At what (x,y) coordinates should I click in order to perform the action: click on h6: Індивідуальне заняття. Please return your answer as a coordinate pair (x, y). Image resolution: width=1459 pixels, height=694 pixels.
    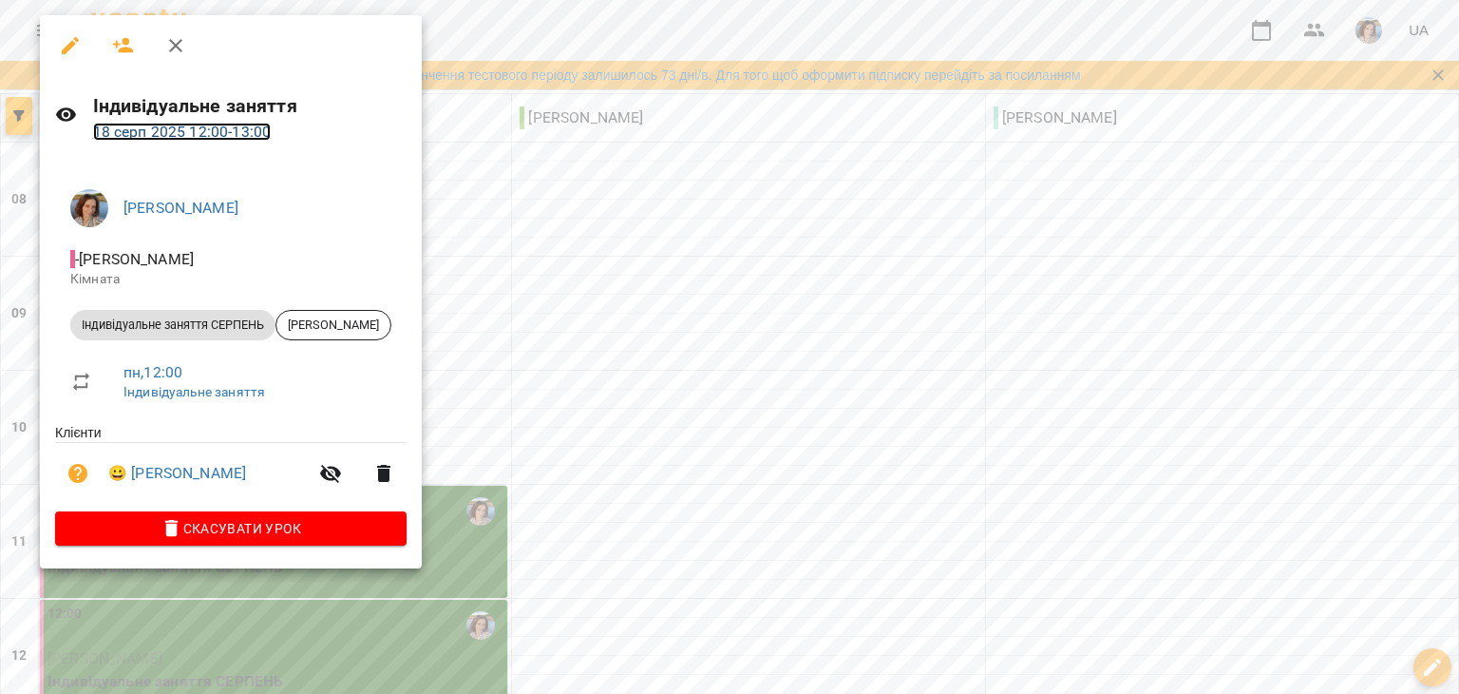
    Looking at the image, I should click on (250, 105).